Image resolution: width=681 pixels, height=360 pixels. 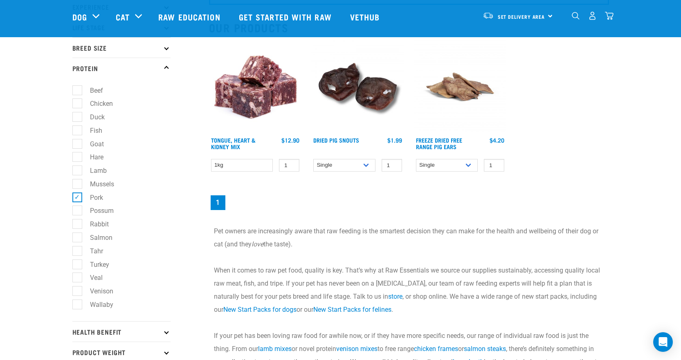 I want to click on a: Page 1, so click(x=218, y=203).